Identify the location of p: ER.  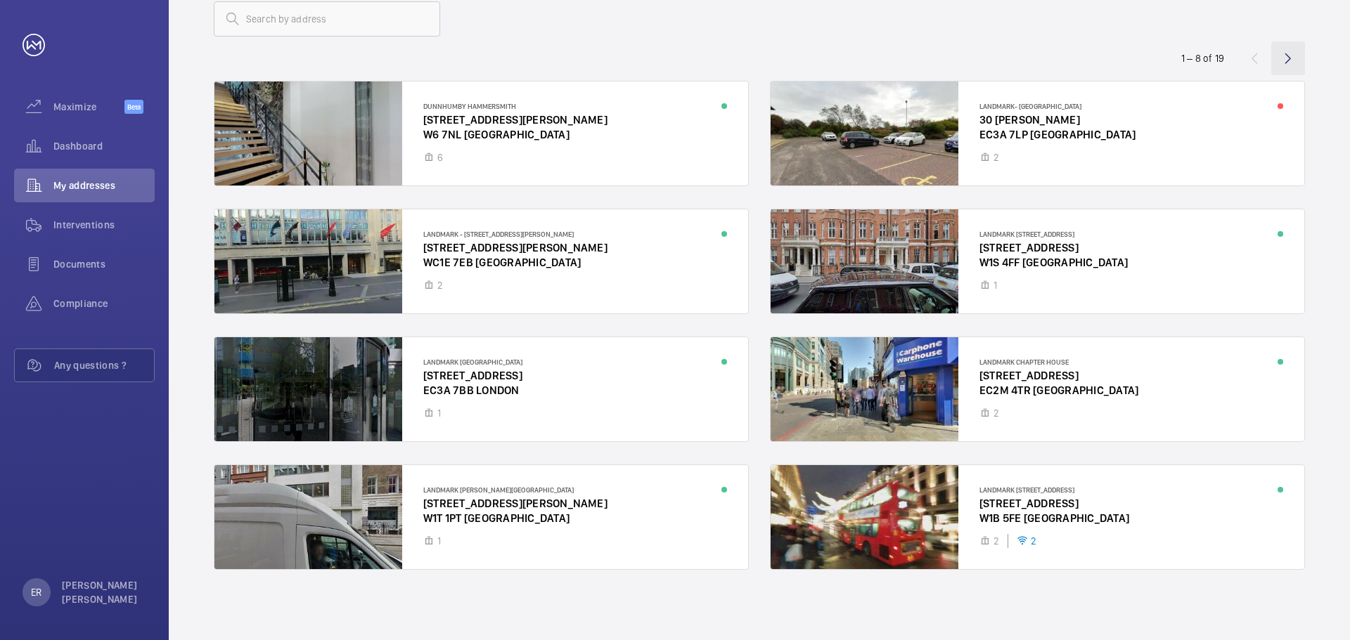
(36, 593).